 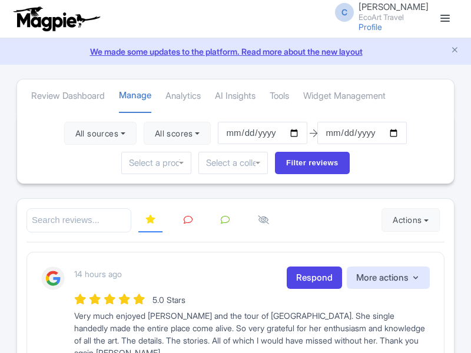 I want to click on a: Widget Management, so click(x=345, y=96).